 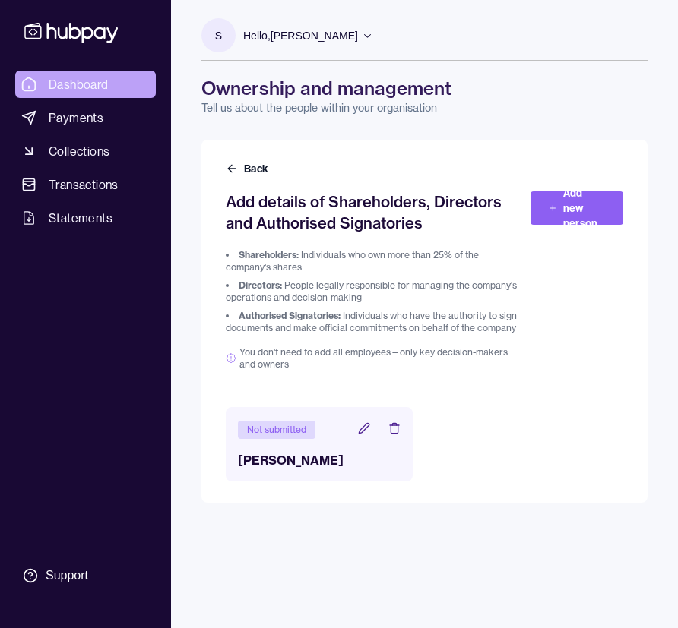 I want to click on button: Back, so click(x=248, y=169).